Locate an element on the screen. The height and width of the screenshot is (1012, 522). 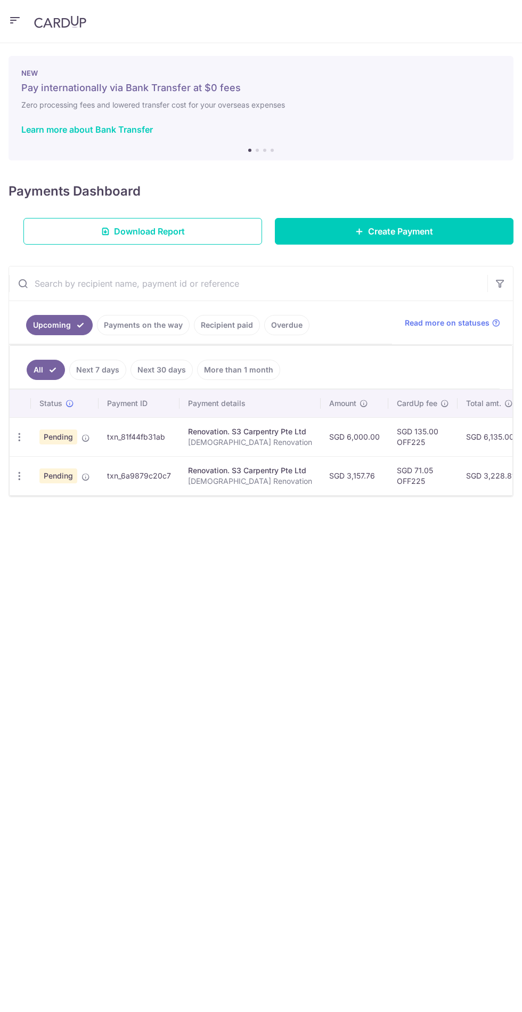
span: CardUp fee is located at coordinates (417, 403).